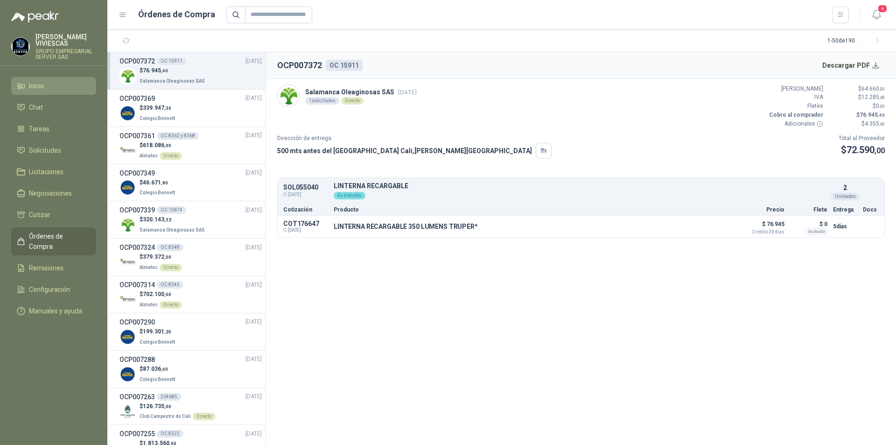 Image resolution: width=896 pixels, height=445 pixels. I want to click on p: COT176647, so click(306, 223).